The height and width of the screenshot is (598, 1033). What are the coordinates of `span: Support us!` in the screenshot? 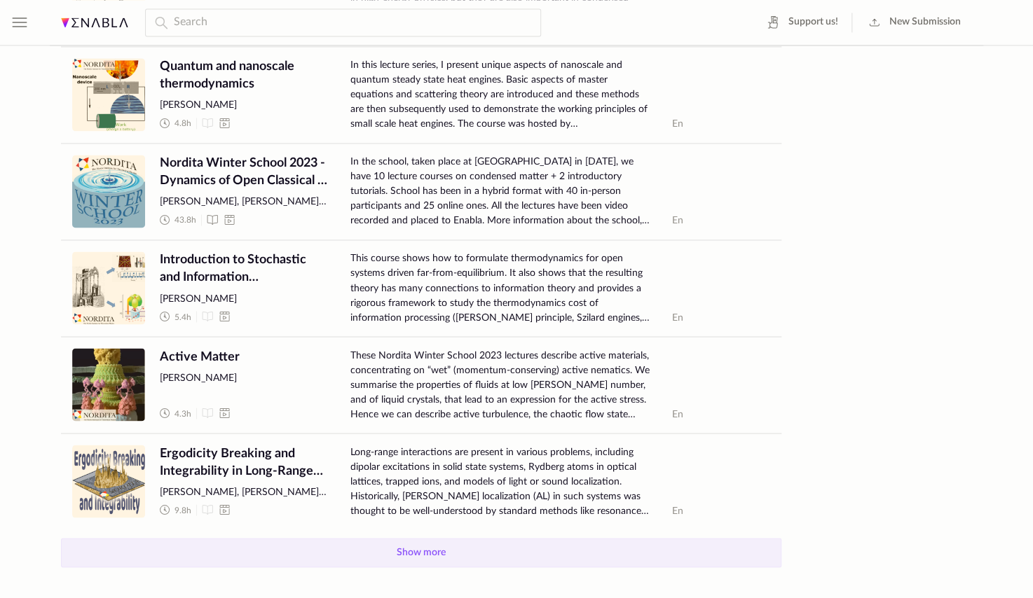 It's located at (813, 22).